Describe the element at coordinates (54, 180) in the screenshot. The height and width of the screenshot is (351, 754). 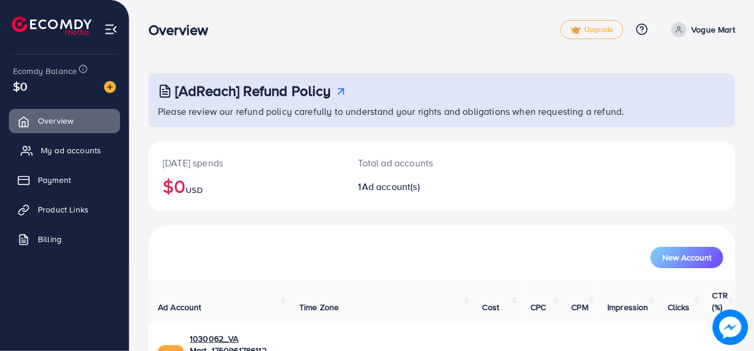
I see `span: Payment` at that location.